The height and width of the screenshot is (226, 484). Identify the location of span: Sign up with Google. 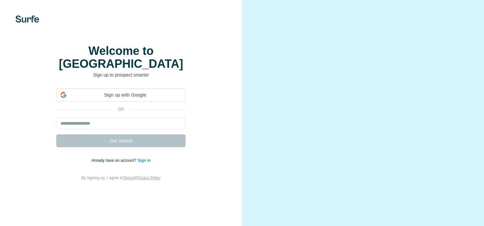
(125, 95).